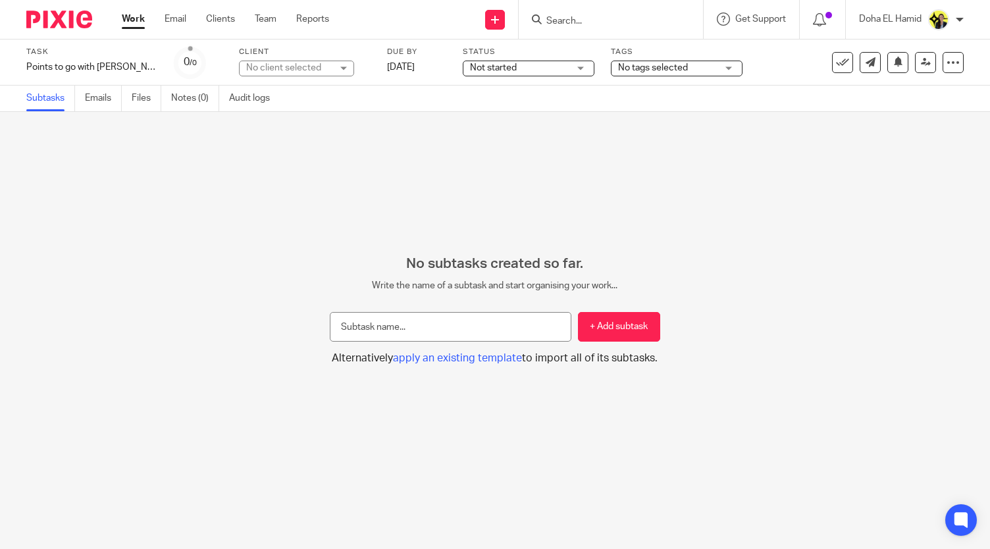  Describe the element at coordinates (528, 52) in the screenshot. I see `label: Status` at that location.